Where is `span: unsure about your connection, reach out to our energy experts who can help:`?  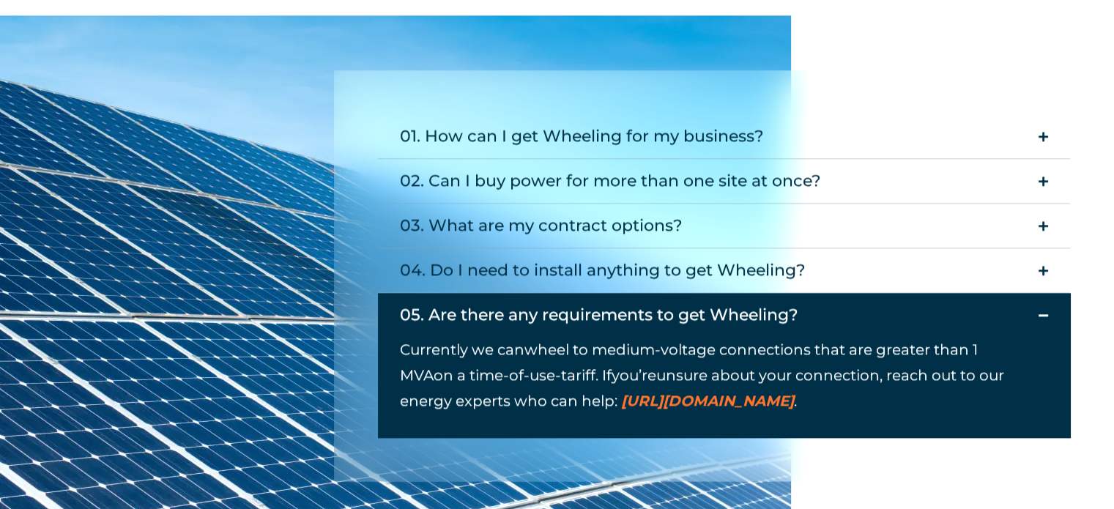
span: unsure about your connection, reach out to our energy experts who can help: is located at coordinates (701, 387).